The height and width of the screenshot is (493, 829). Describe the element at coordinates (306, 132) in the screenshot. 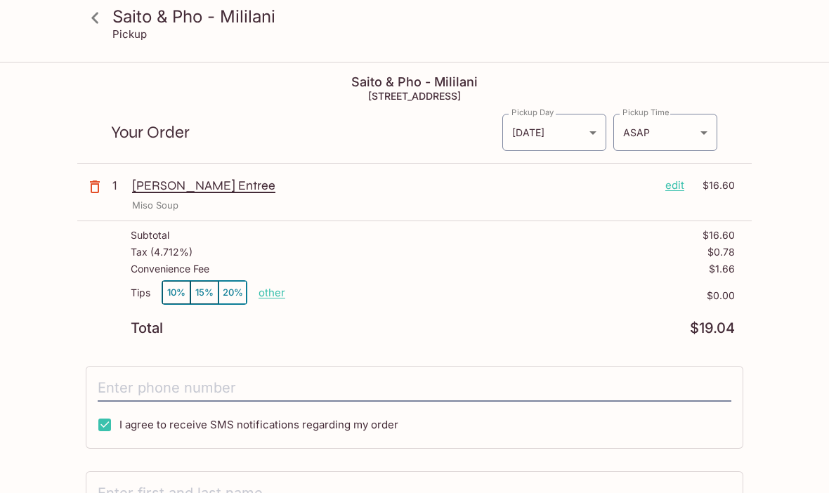

I see `p: Your Order` at that location.